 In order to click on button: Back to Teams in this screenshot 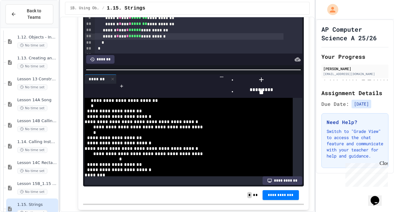, I will do `click(29, 14)`.